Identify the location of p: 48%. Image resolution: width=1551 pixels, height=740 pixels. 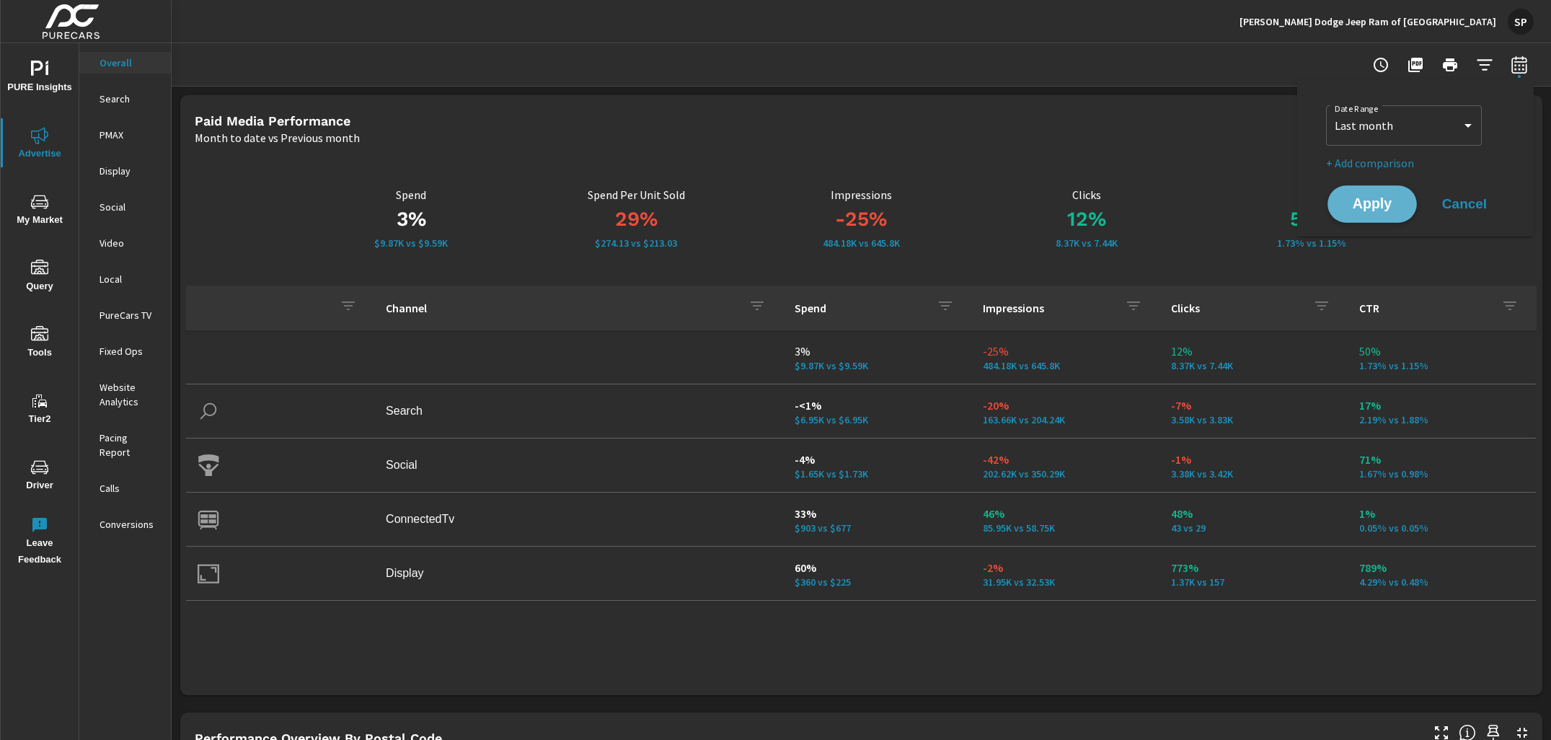
(1253, 513).